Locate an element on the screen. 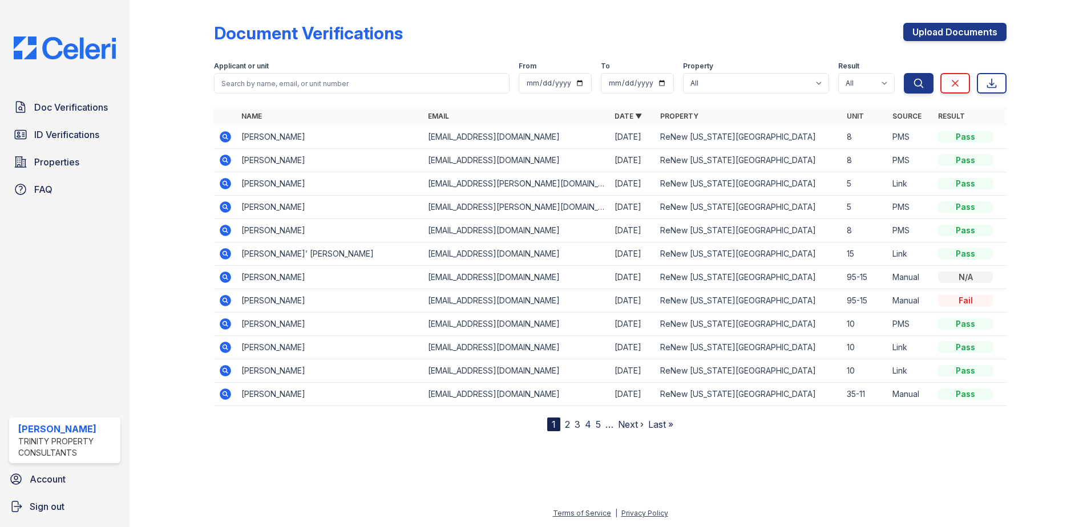 The image size is (1091, 527). a: Properties is located at coordinates (64, 162).